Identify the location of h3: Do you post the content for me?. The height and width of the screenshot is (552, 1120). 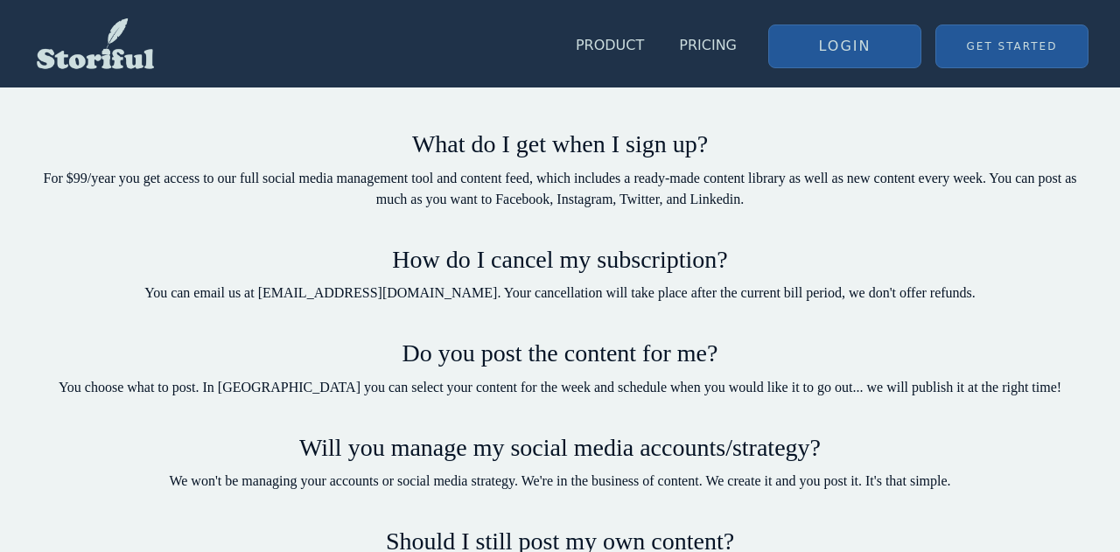
(560, 353).